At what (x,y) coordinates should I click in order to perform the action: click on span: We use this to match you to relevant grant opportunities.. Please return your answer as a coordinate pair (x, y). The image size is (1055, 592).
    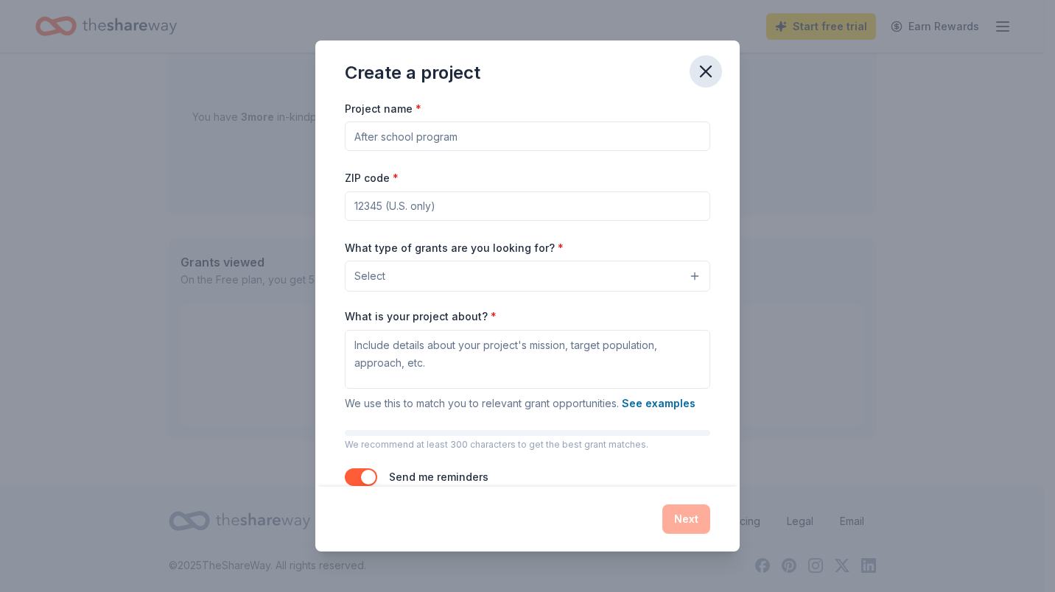
    Looking at the image, I should click on (520, 403).